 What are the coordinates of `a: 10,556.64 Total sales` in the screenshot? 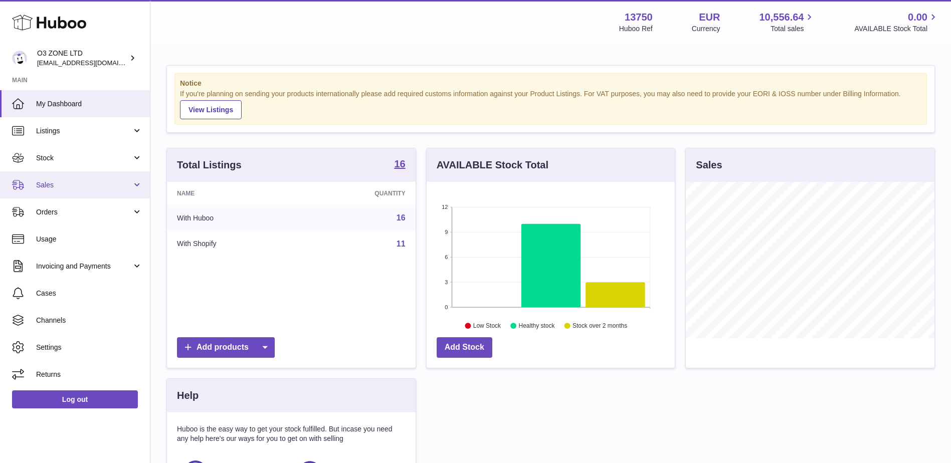 It's located at (787, 22).